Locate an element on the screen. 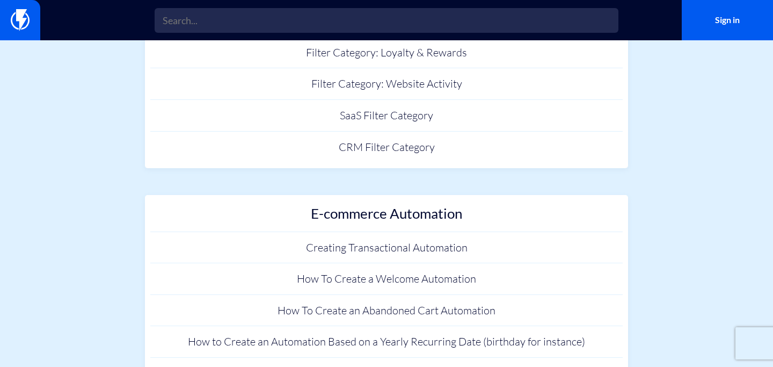 The width and height of the screenshot is (773, 367). a: How To Create a Welcome Automation is located at coordinates (387, 279).